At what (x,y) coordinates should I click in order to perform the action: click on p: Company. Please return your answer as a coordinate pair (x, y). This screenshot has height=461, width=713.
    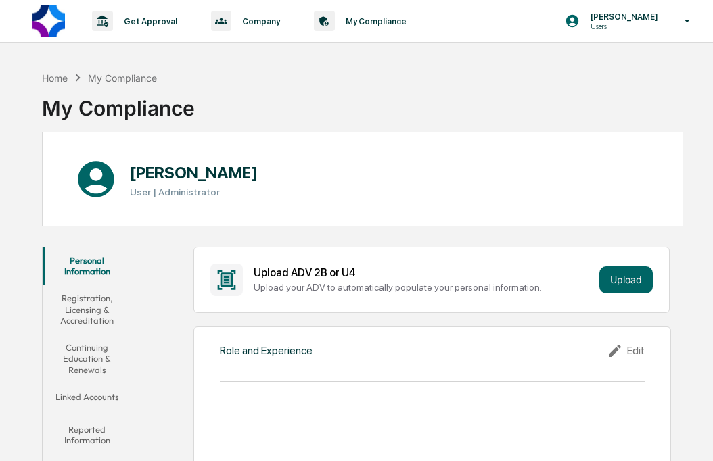
    Looking at the image, I should click on (259, 21).